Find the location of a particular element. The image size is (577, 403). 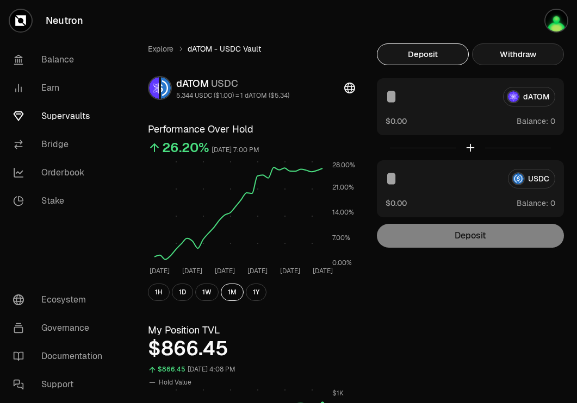

tspan: $1K is located at coordinates (337, 393).